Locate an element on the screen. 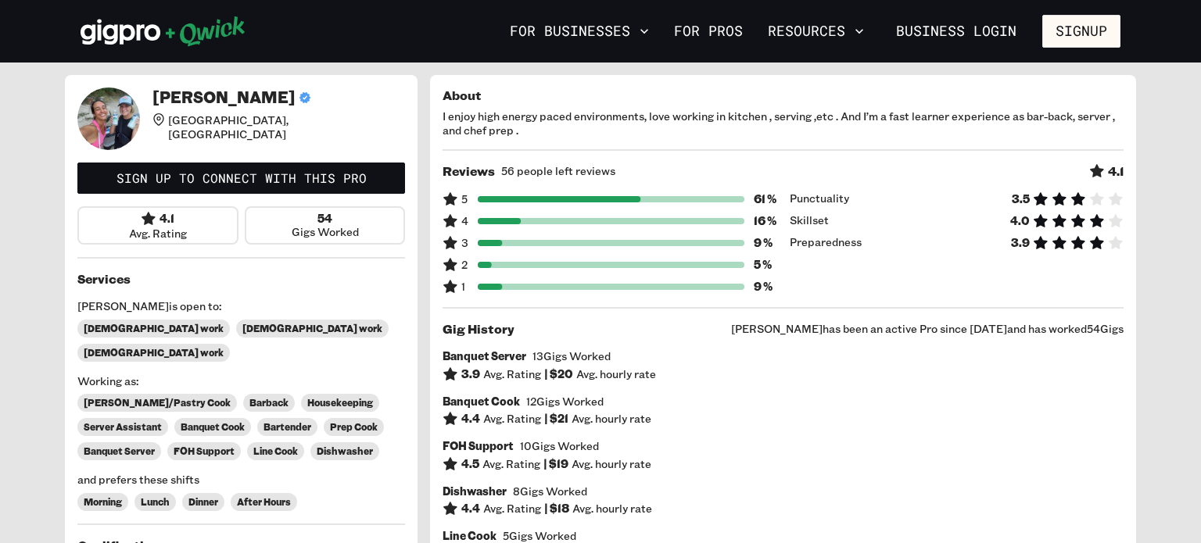 This screenshot has height=543, width=1201. span: Housekeeping is located at coordinates (340, 403).